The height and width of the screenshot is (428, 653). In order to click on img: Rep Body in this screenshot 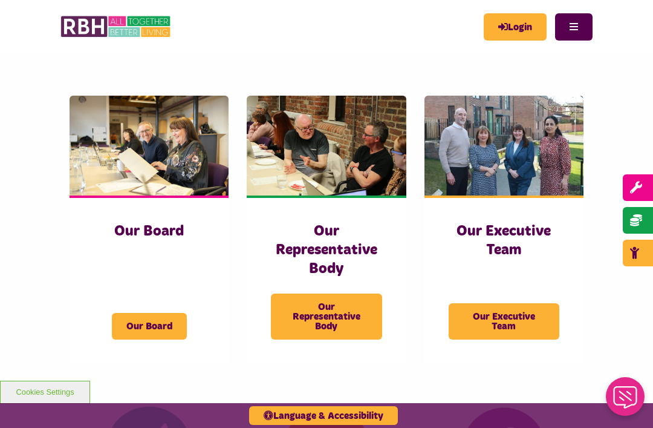, I will do `click(326, 145)`.